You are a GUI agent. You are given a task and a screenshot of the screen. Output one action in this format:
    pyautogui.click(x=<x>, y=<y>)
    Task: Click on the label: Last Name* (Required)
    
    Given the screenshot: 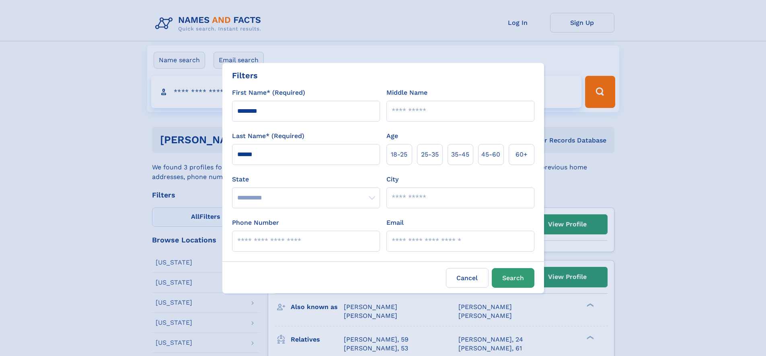 What is the action you would take?
    pyautogui.click(x=268, y=136)
    